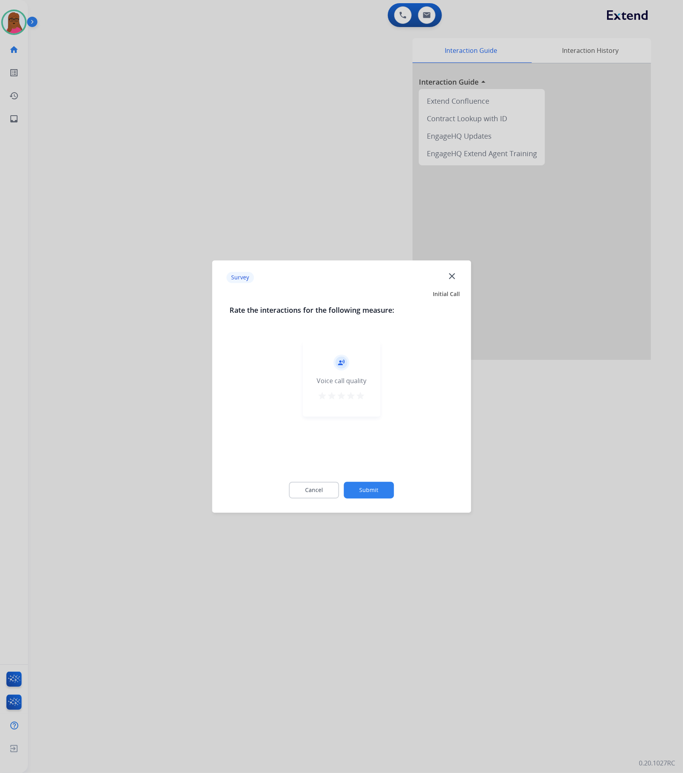 The height and width of the screenshot is (773, 683). I want to click on button: Submit, so click(369, 490).